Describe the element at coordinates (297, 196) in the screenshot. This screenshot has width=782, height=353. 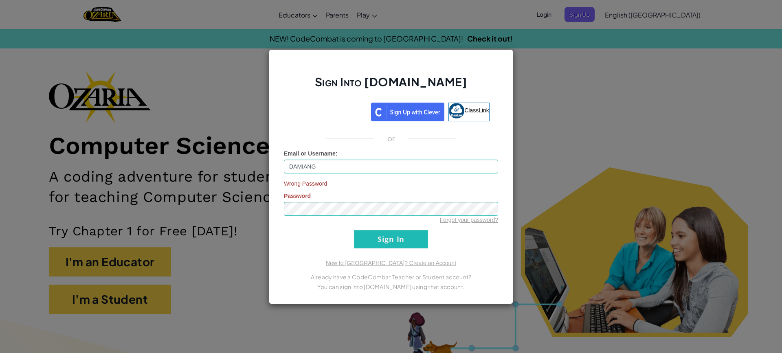
I see `span: Password` at that location.